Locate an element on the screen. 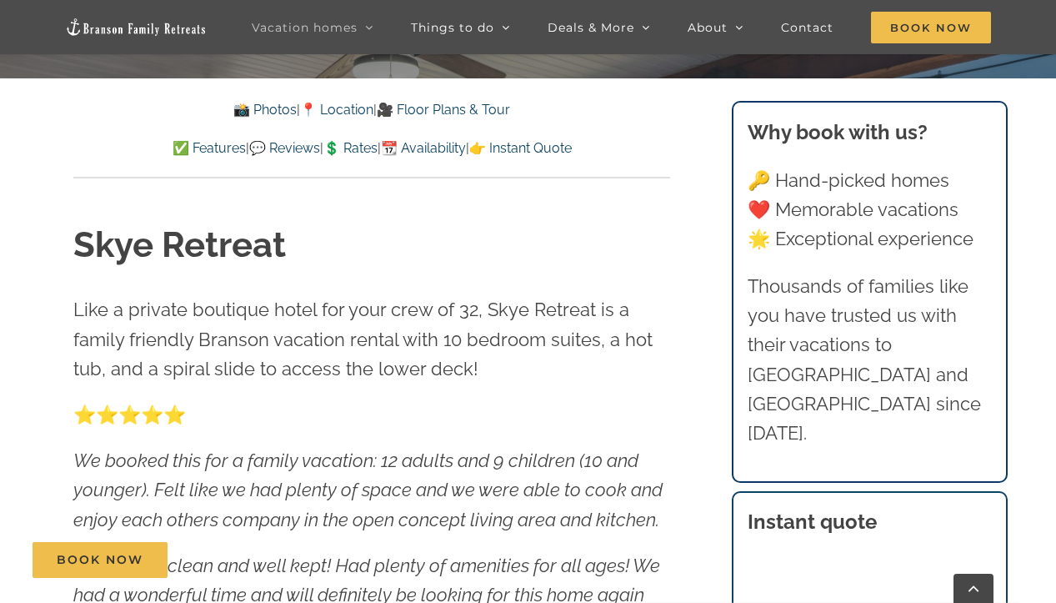 The height and width of the screenshot is (603, 1056). a: 💲 Rates is located at coordinates (350, 148).